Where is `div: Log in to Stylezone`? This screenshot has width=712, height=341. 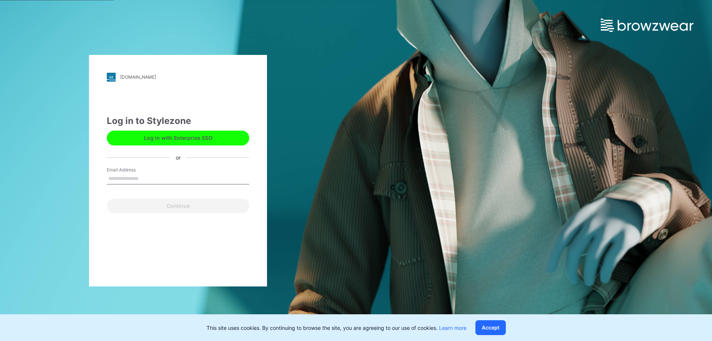
div: Log in to Stylezone is located at coordinates (178, 121).